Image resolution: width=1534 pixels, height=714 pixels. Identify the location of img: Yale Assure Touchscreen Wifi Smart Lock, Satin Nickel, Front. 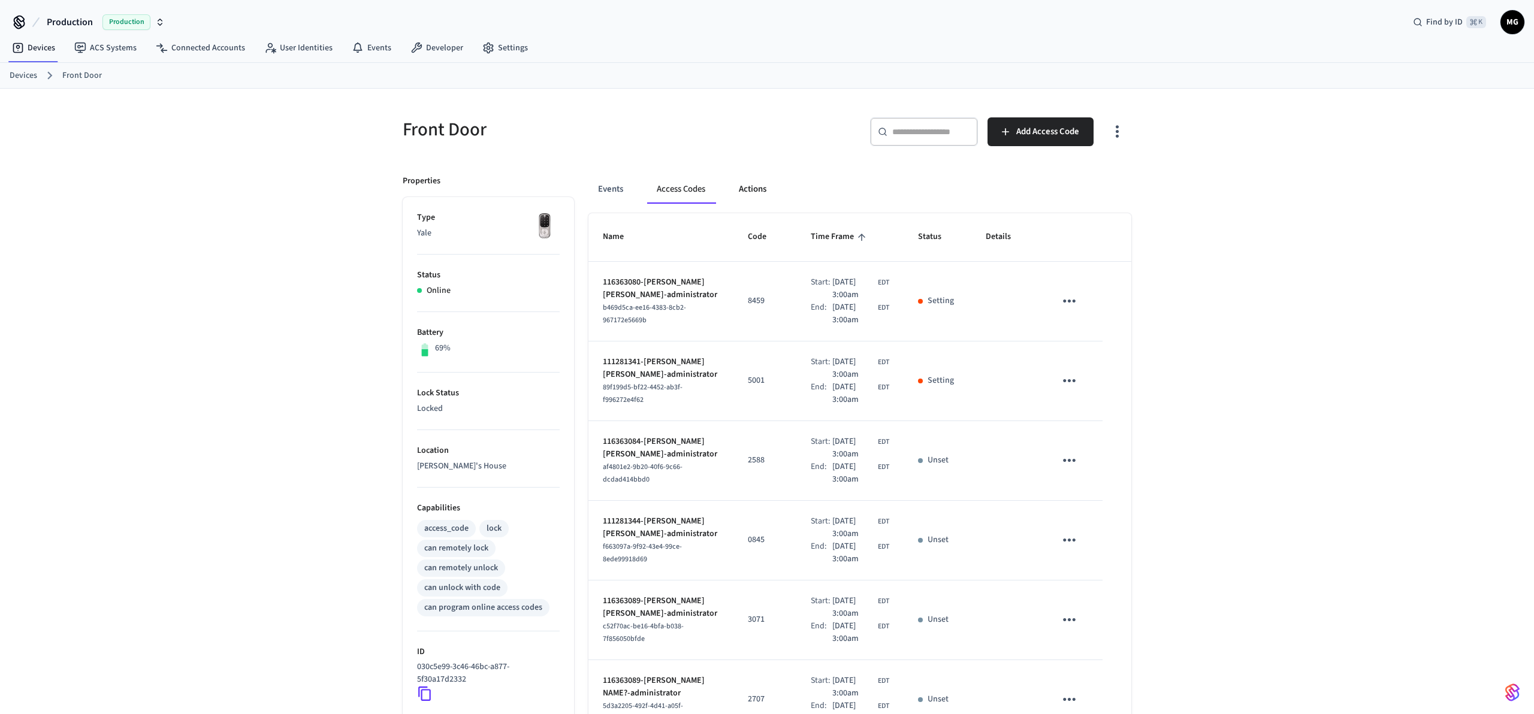
(545, 226).